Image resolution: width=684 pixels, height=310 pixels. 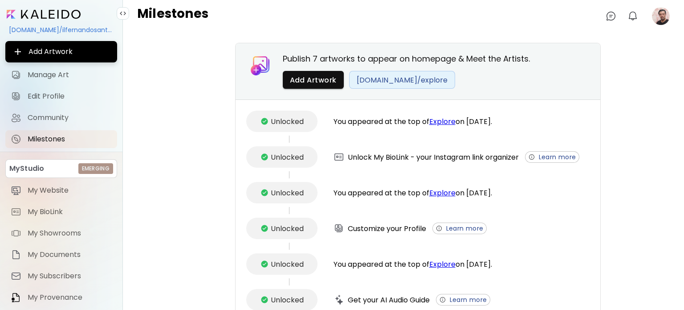 What do you see at coordinates (16, 75) in the screenshot?
I see `img: Manage Art icon` at bounding box center [16, 75].